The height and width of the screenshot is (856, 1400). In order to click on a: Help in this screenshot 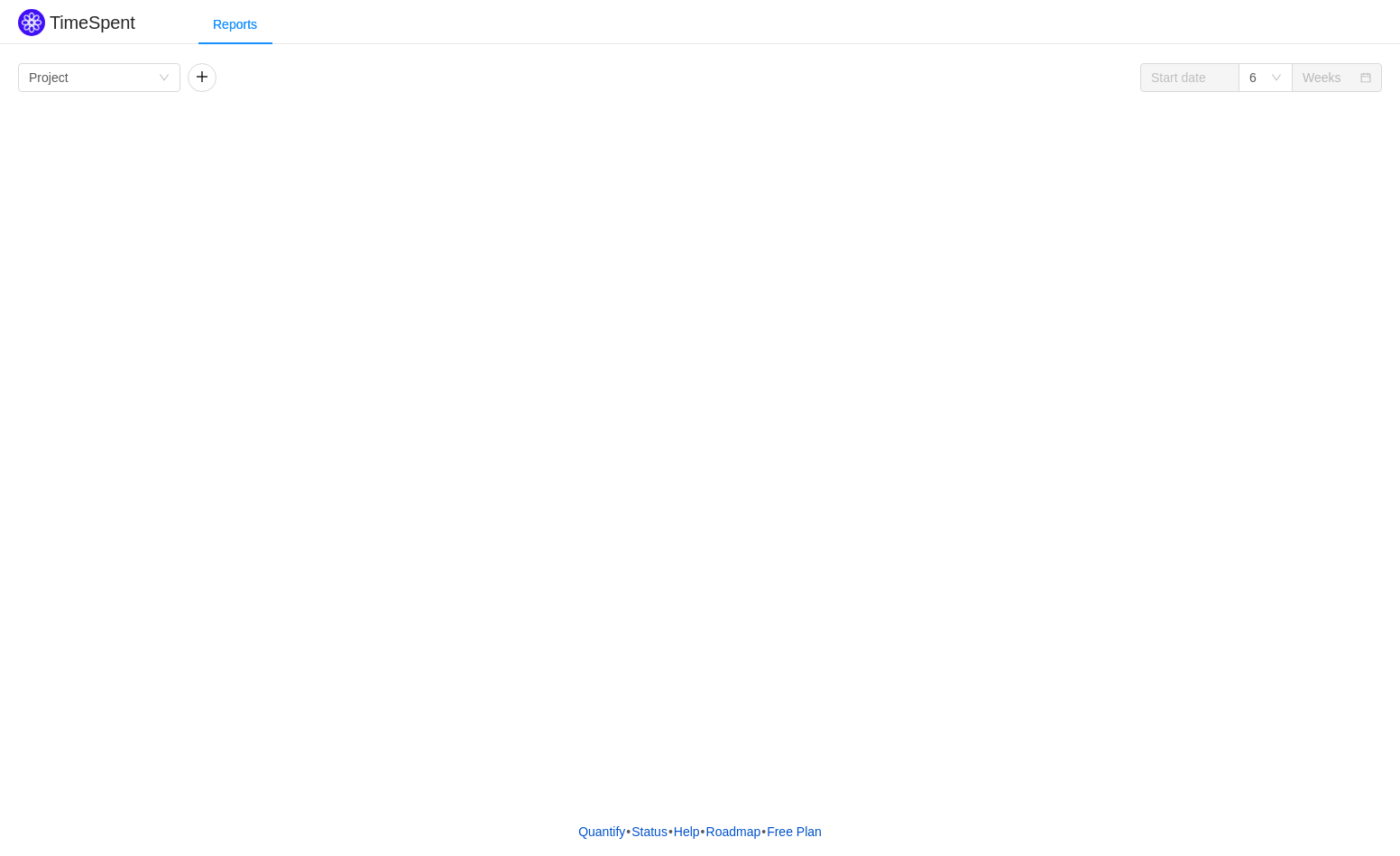, I will do `click(687, 832)`.